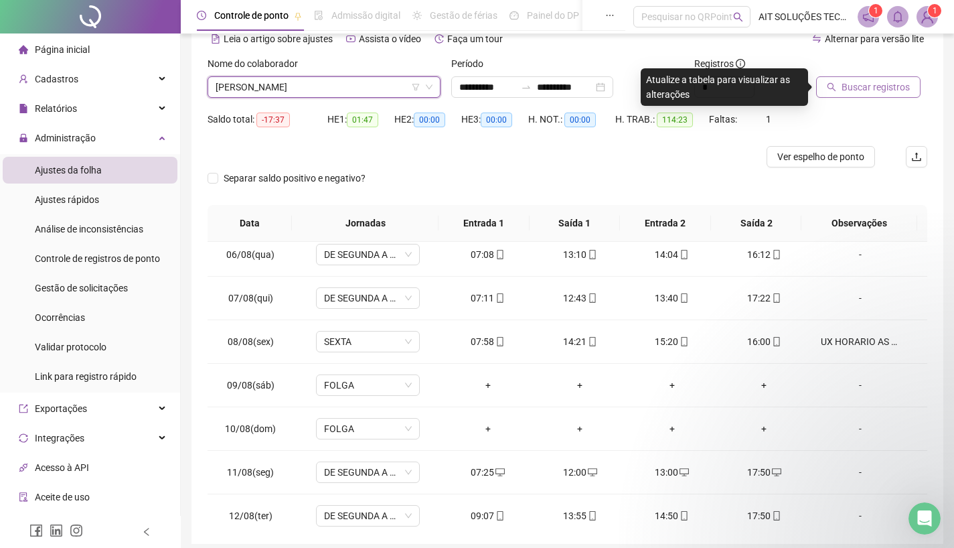 The height and width of the screenshot is (548, 954). I want to click on span: Cadastros, so click(56, 79).